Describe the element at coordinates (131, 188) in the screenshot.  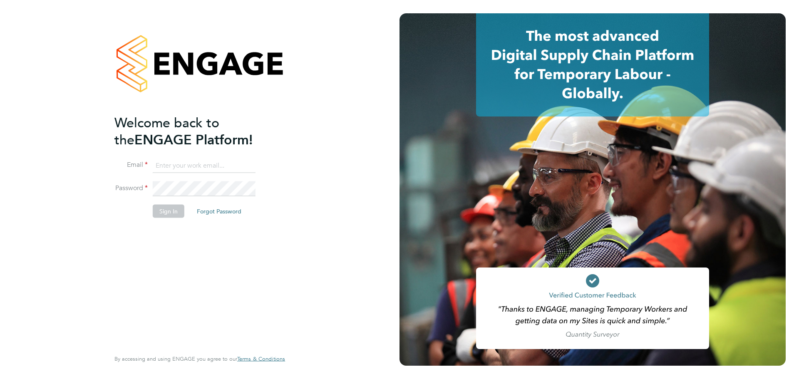
I see `label: Password` at that location.